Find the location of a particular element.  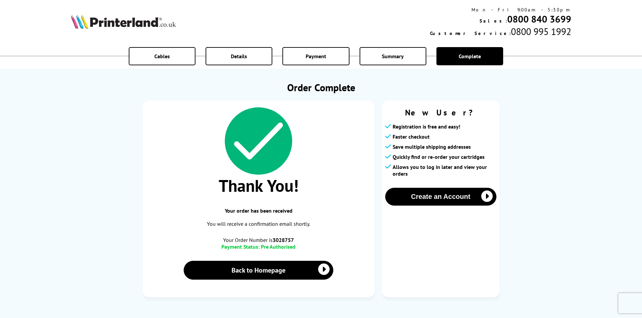

span: Cables is located at coordinates (162, 56).